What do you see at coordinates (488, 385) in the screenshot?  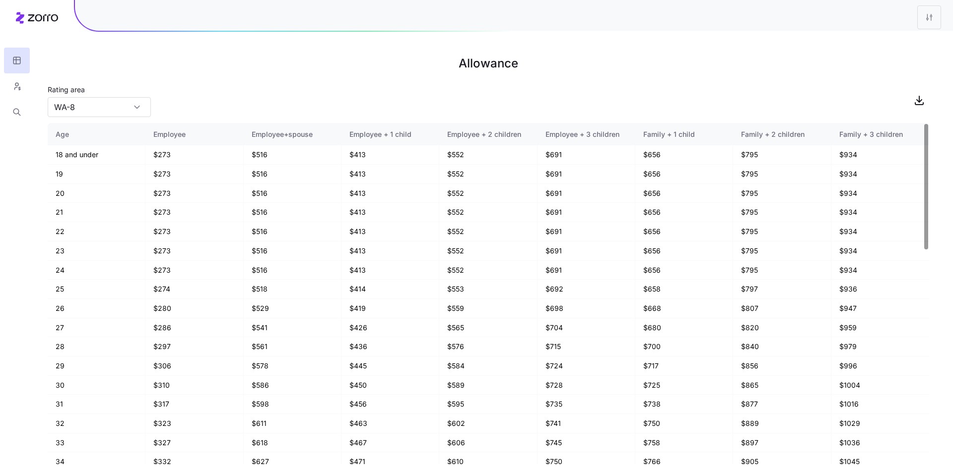 I see `td: $589` at bounding box center [488, 385].